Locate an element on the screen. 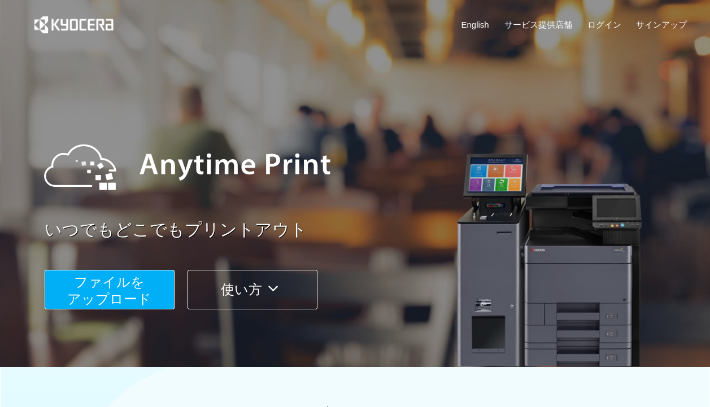  button: 使い方 is located at coordinates (253, 290).